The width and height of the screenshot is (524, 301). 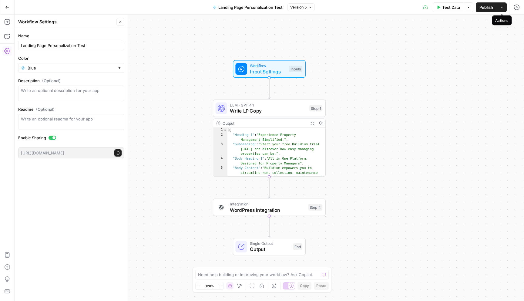 I want to click on div: Actions, so click(x=501, y=20).